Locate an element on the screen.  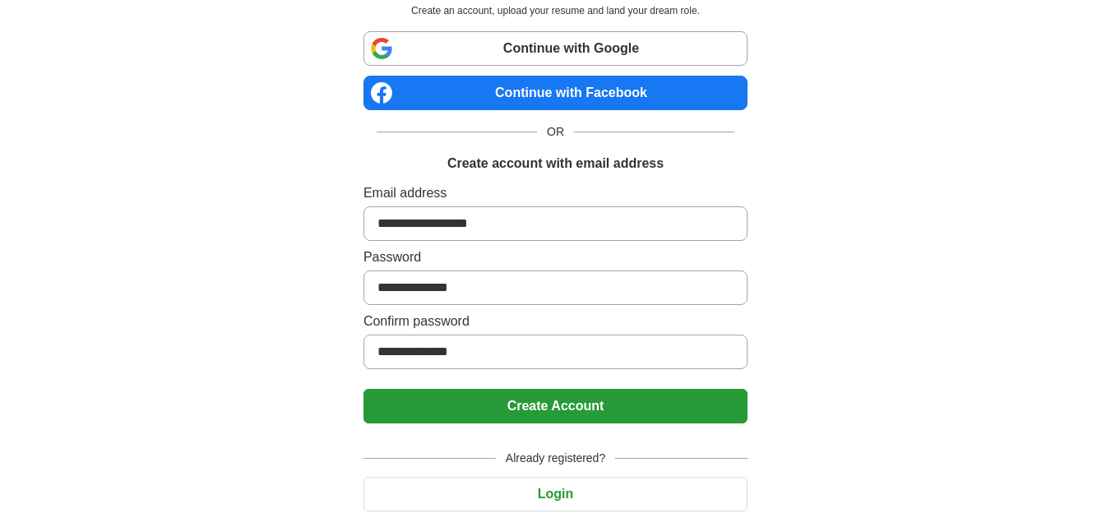
h1: Create account with email address is located at coordinates (555, 164).